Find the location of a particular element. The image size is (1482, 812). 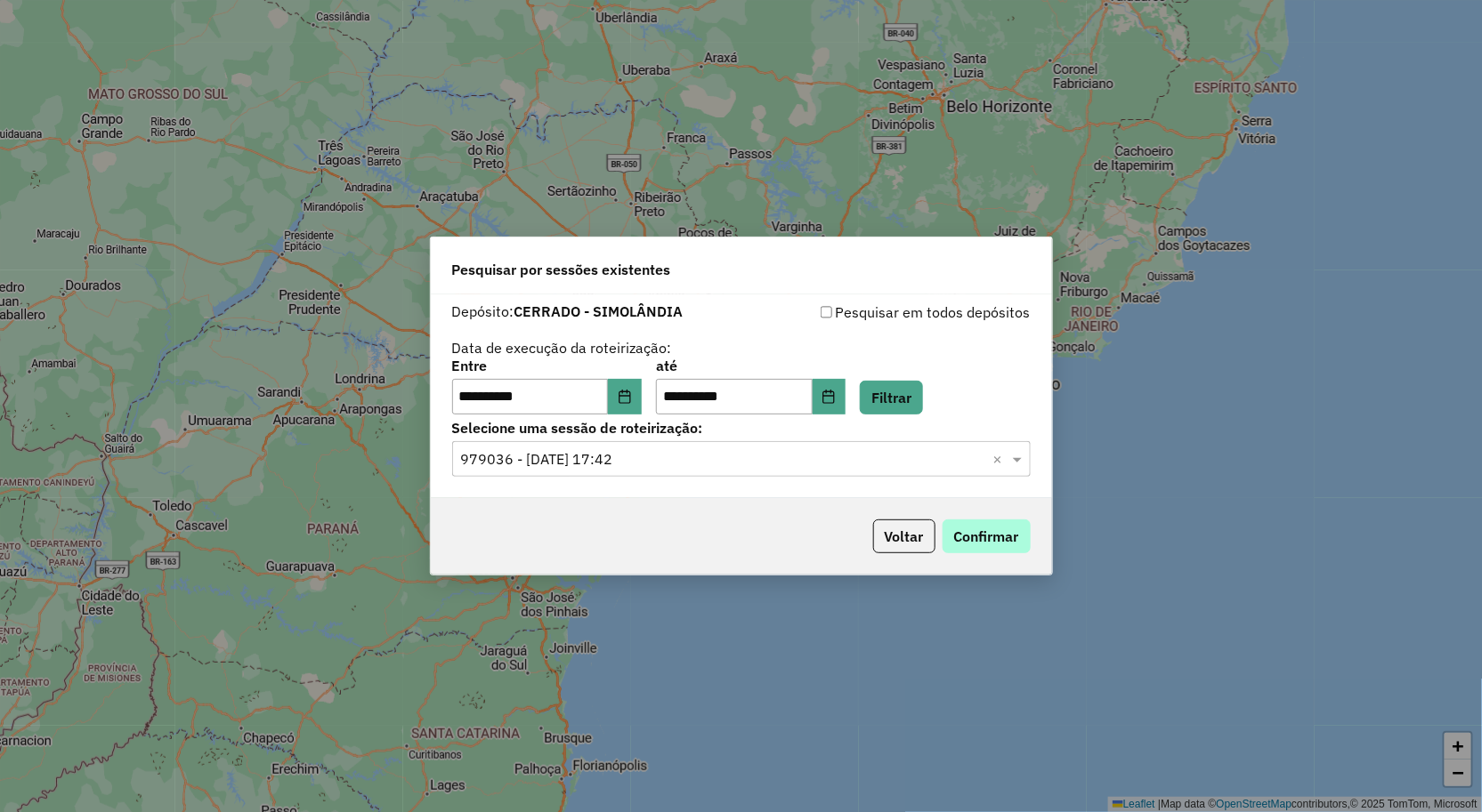

label: Selecione uma sessão de roteirização: is located at coordinates (741, 427).